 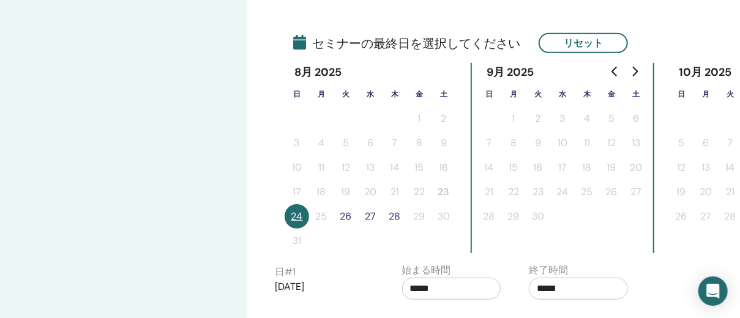 What do you see at coordinates (297, 241) in the screenshot?
I see `button: 31` at bounding box center [297, 241].